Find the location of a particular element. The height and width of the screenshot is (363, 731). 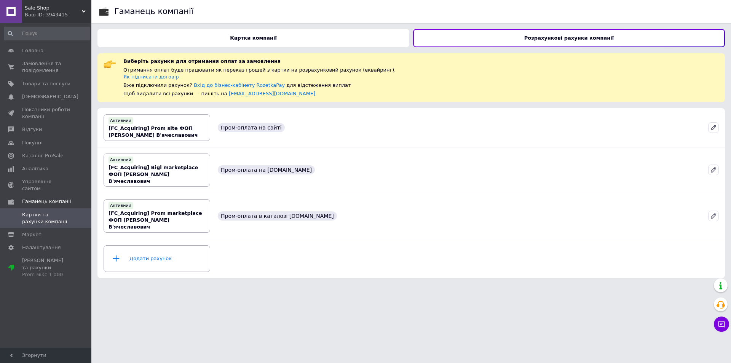

b: Картки компанії is located at coordinates (253, 38).